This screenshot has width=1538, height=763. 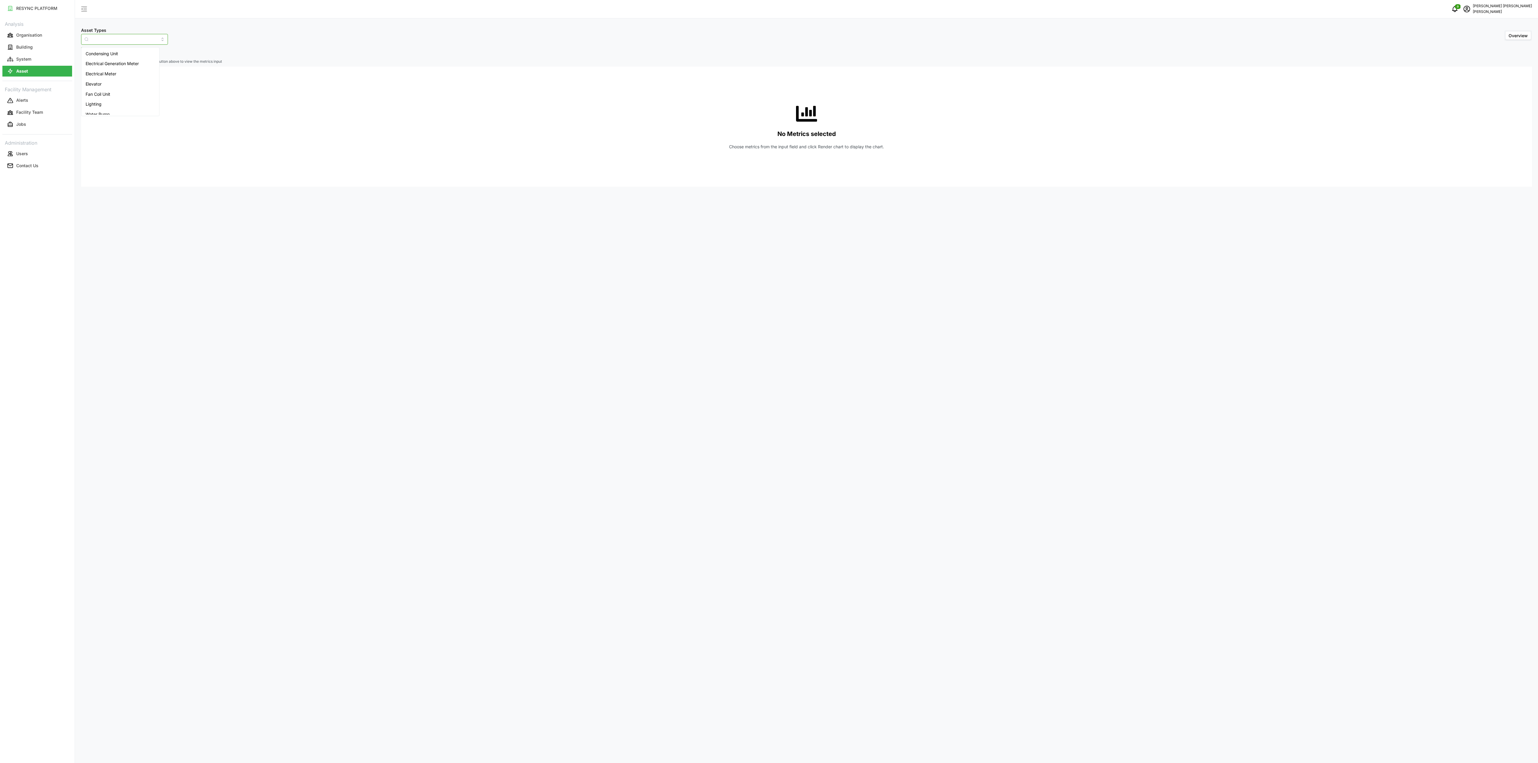 What do you see at coordinates (37, 142) in the screenshot?
I see `p: Administration` at bounding box center [37, 142].